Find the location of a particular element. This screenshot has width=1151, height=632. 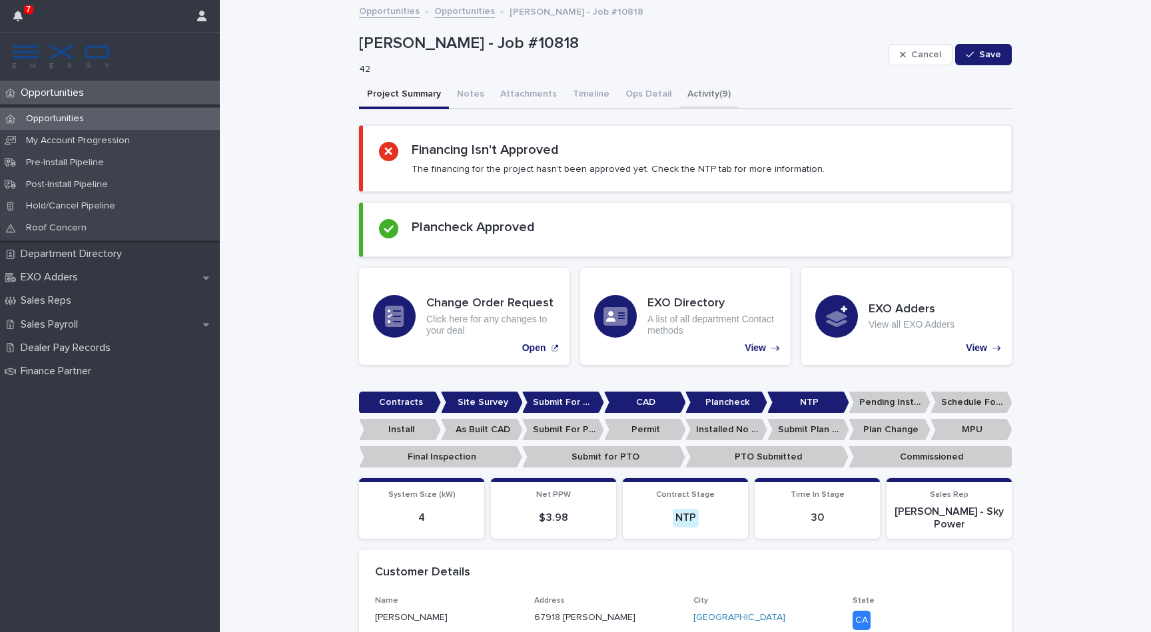

p: The financing for the project hasn't been approved yet. Check the NTP tab for more information. is located at coordinates (618, 169).